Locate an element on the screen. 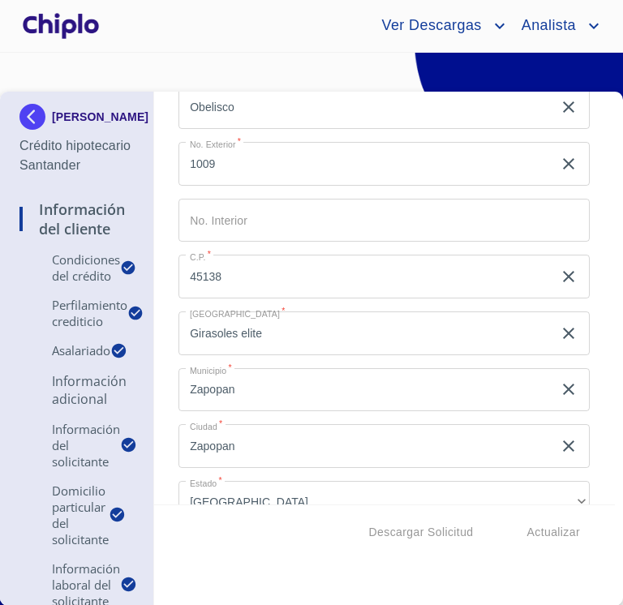  p: Información del Cliente is located at coordinates (76, 219).